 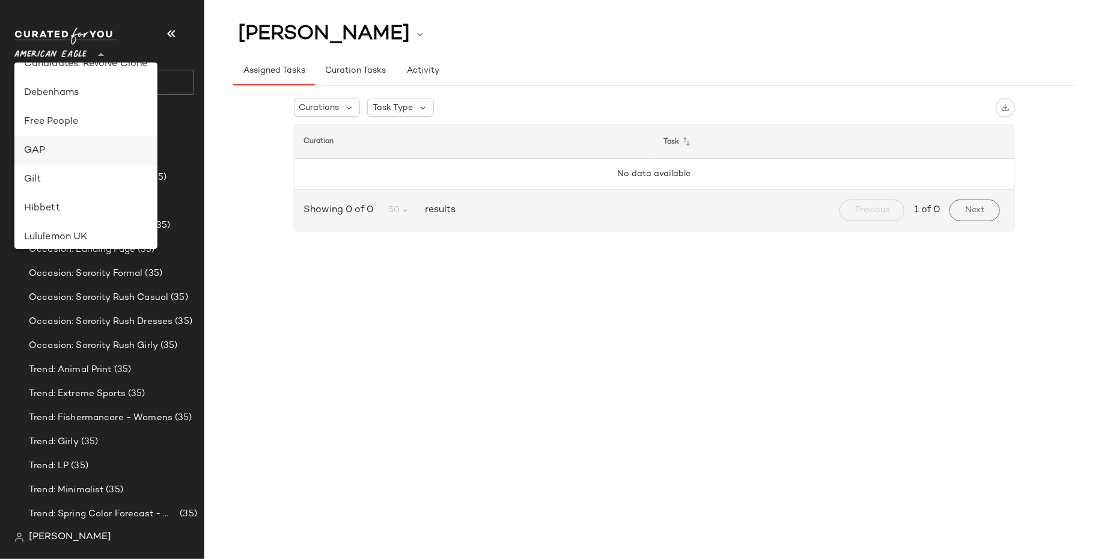 I want to click on th: Task, so click(x=834, y=142).